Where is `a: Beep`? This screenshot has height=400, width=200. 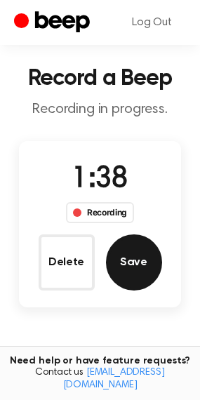
a: Beep is located at coordinates (53, 22).